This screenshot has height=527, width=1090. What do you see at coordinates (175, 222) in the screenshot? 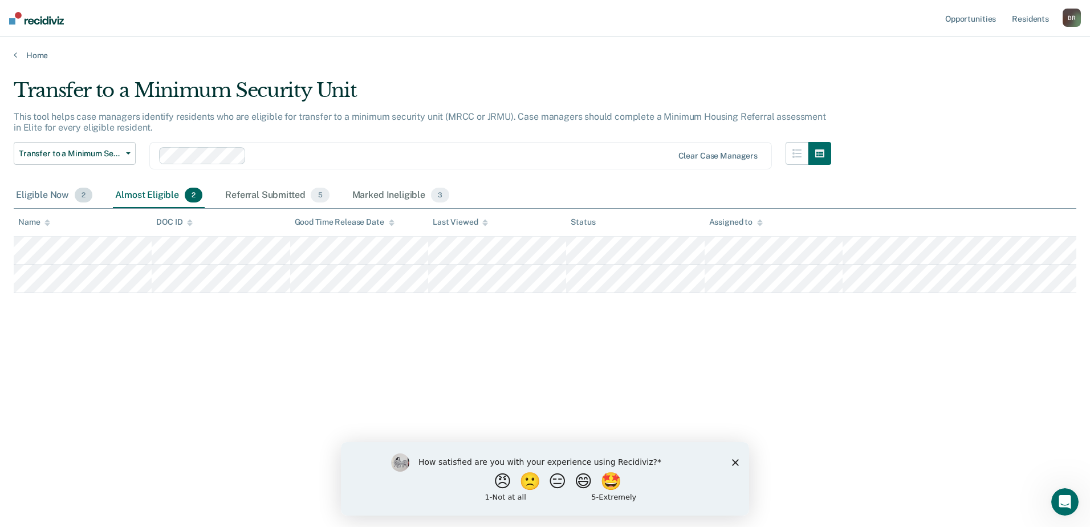
I see `div: DOC ID` at bounding box center [175, 222].